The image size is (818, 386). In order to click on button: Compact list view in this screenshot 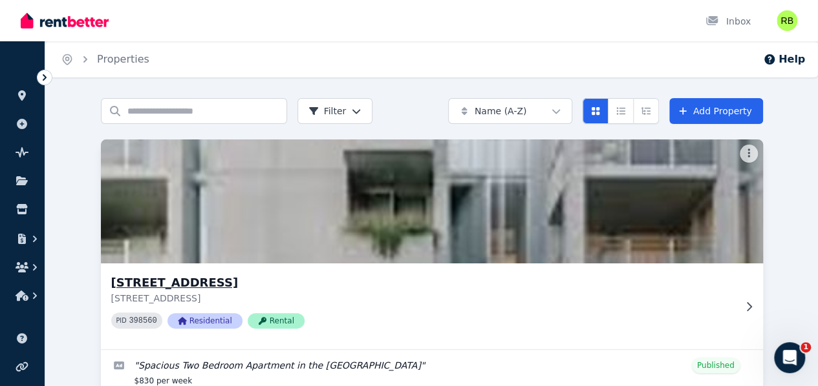, I will do `click(620, 111)`.